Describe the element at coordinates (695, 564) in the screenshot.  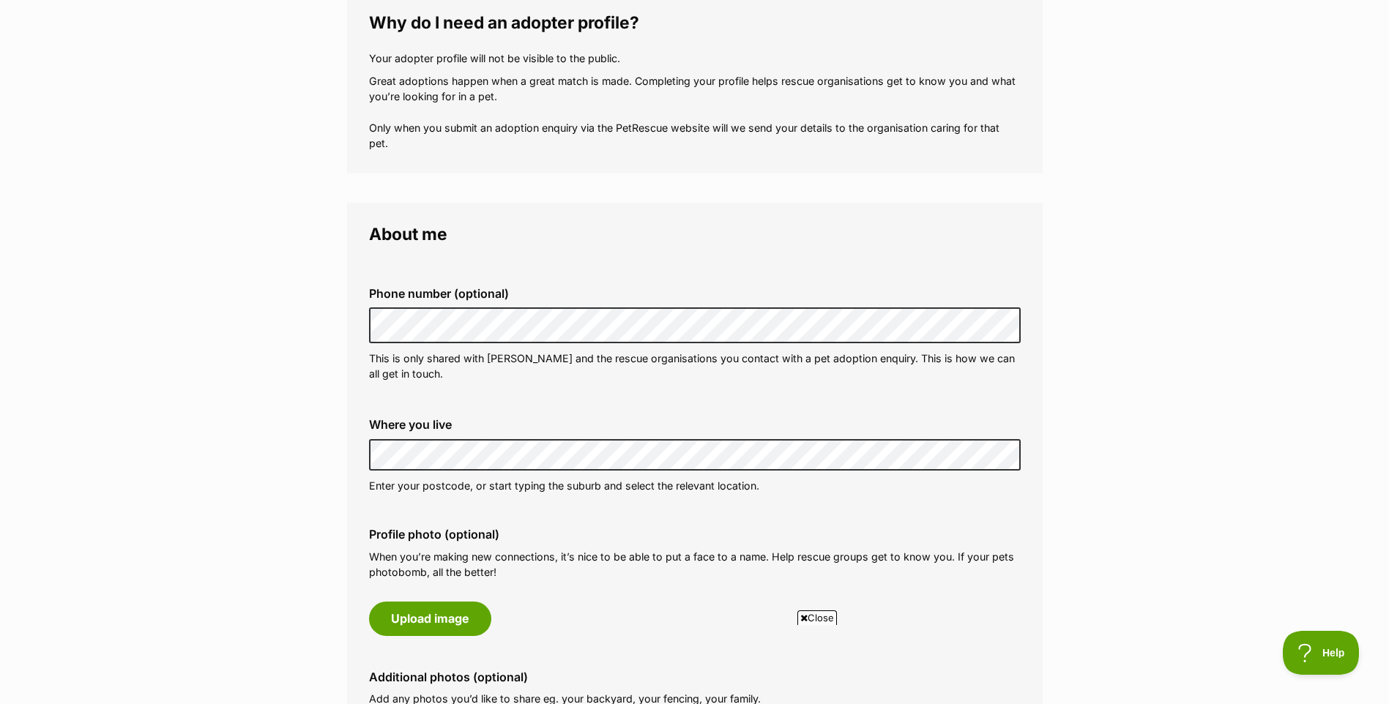
I see `p: When you’re making new connections, it’s nice to be able to put a face to a name. Help rescue gro...` at that location.